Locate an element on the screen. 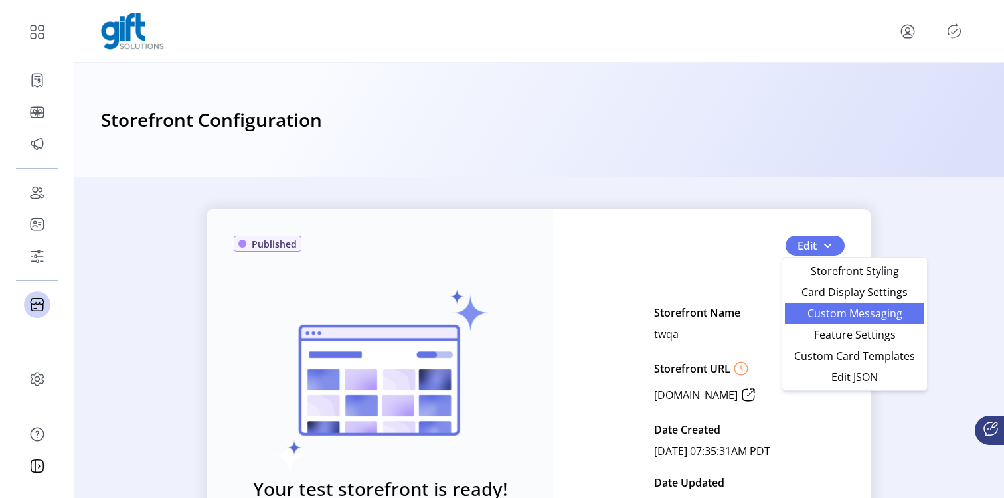 The height and width of the screenshot is (498, 1004). span: Card Display Settings is located at coordinates (855, 292).